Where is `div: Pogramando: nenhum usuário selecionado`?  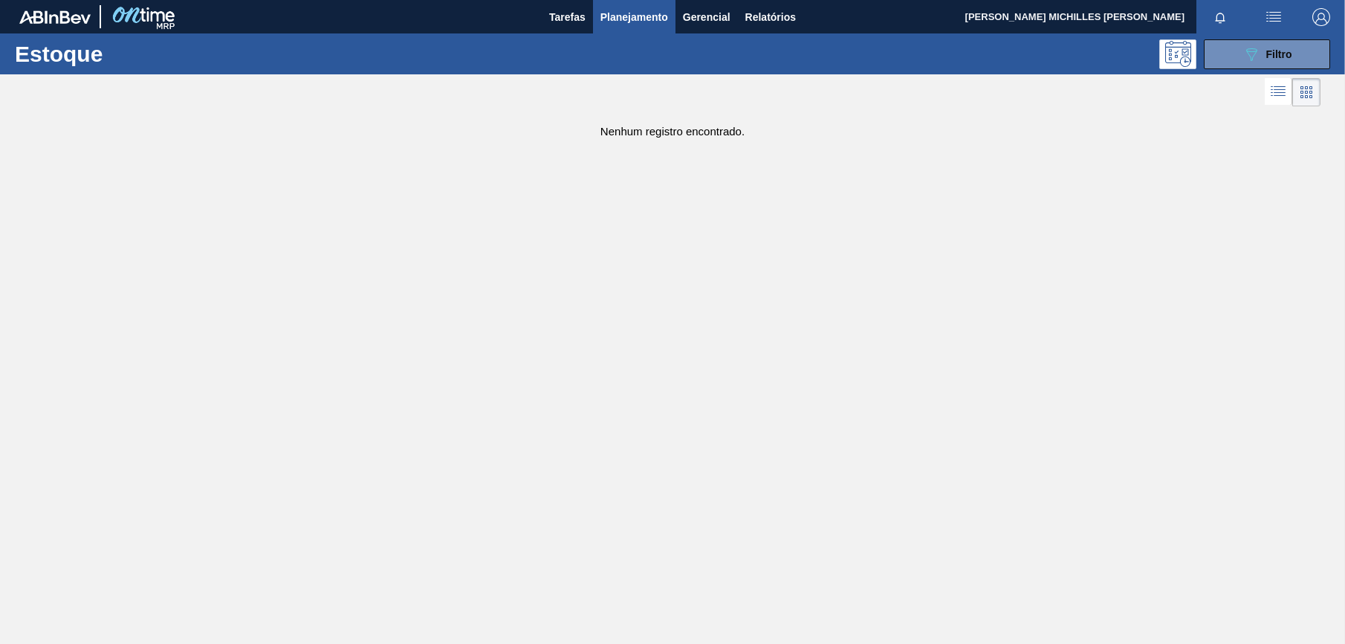
div: Pogramando: nenhum usuário selecionado is located at coordinates (1178, 54).